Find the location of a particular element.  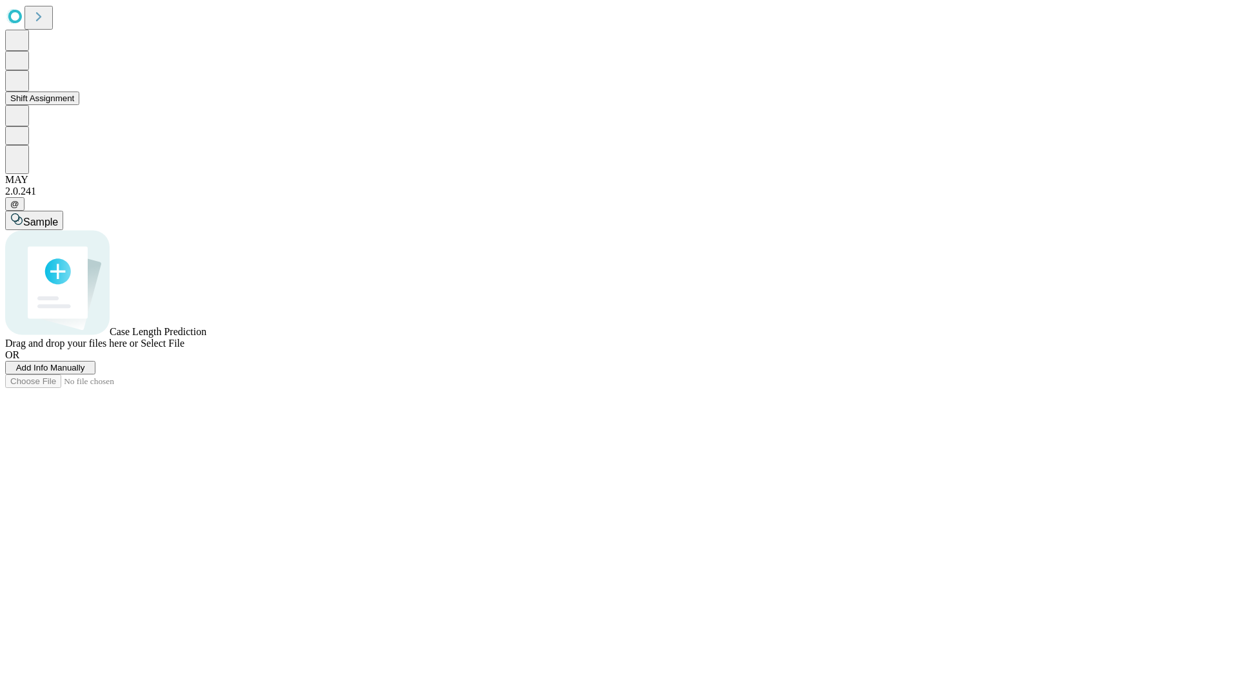

span: Sample is located at coordinates (41, 222).